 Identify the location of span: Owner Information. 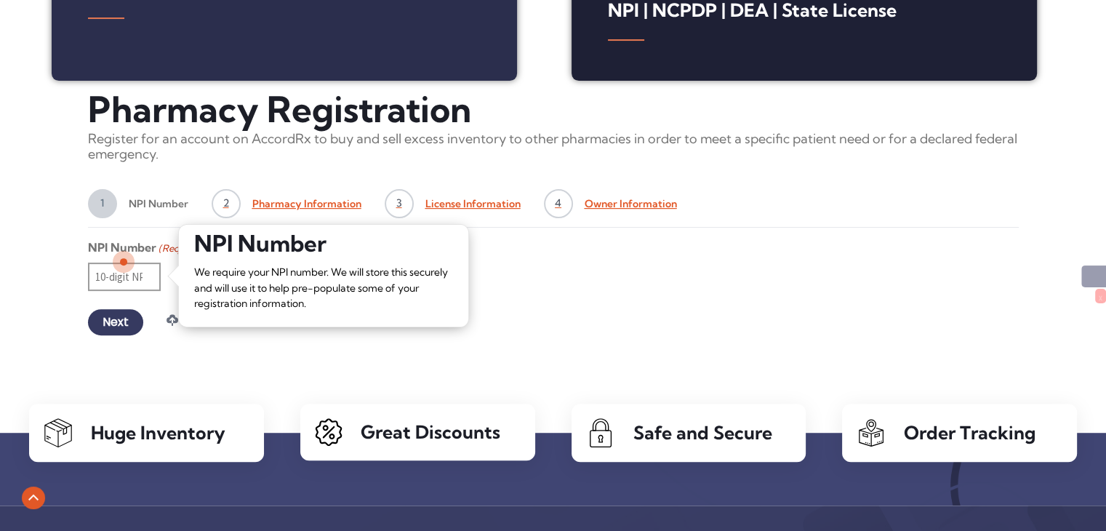
(624, 204).